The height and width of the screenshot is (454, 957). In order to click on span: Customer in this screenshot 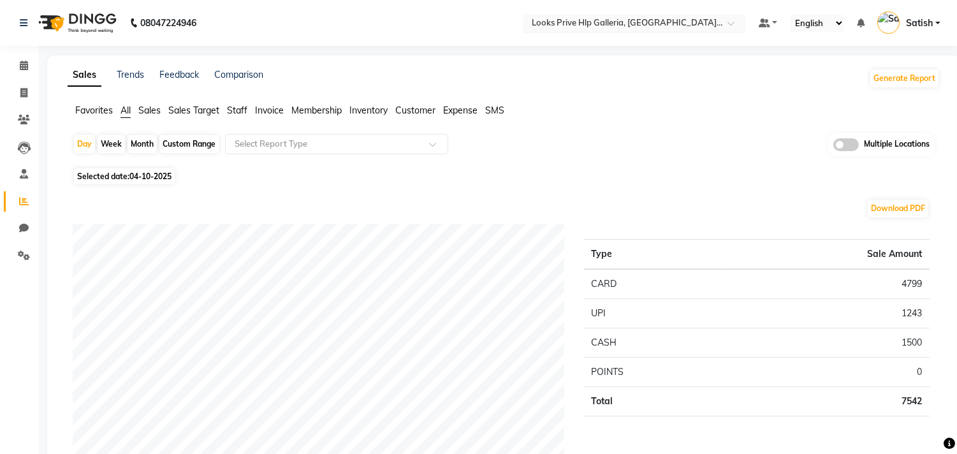, I will do `click(415, 110)`.